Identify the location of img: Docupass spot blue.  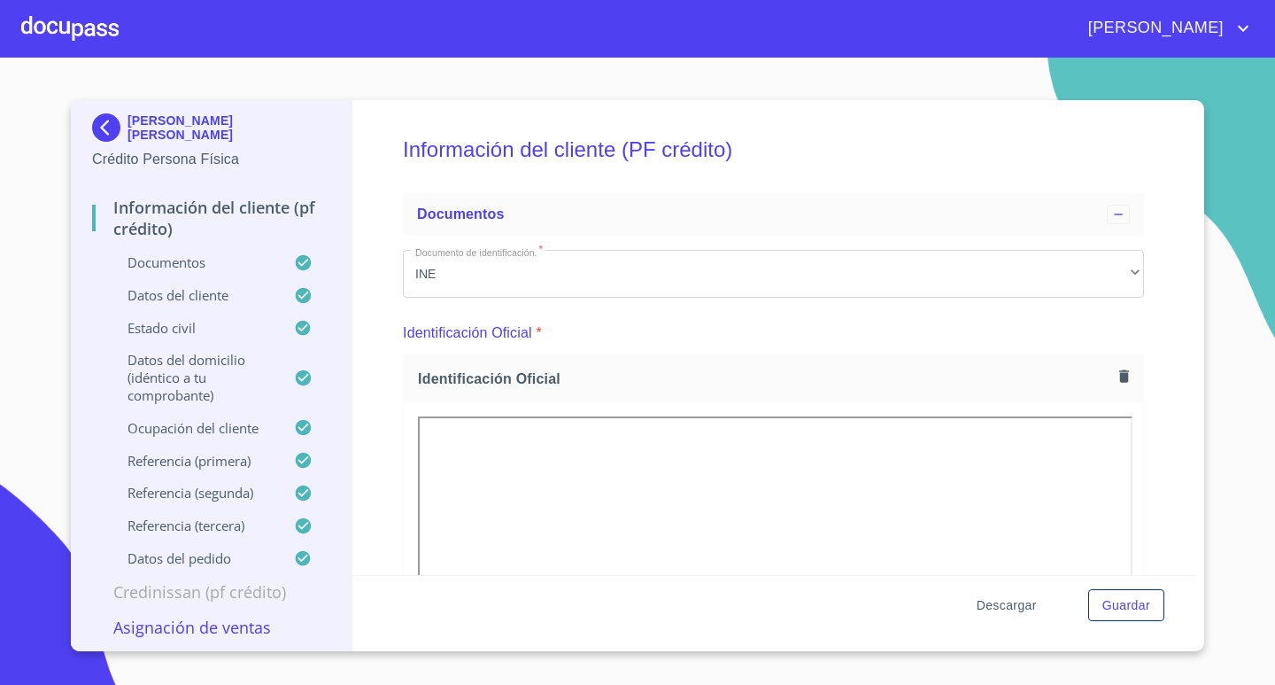
(110, 128).